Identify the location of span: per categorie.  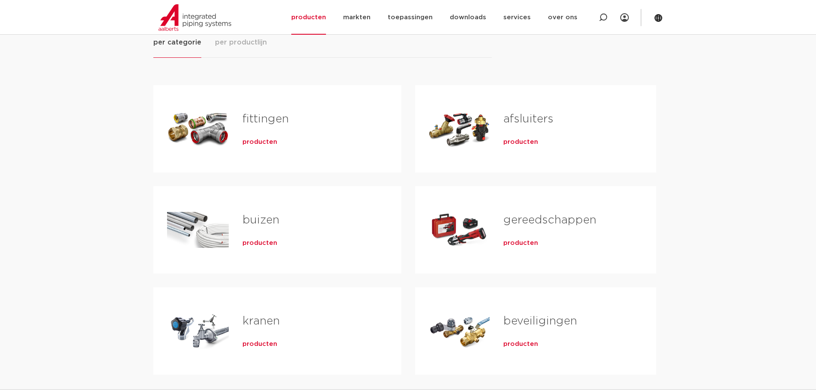
(177, 42).